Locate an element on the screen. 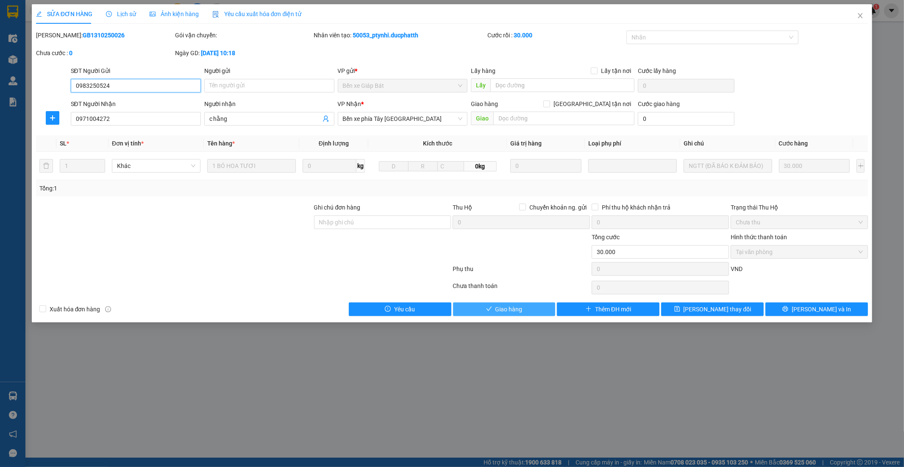 This screenshot has width=904, height=467. span: close is located at coordinates (860, 16).